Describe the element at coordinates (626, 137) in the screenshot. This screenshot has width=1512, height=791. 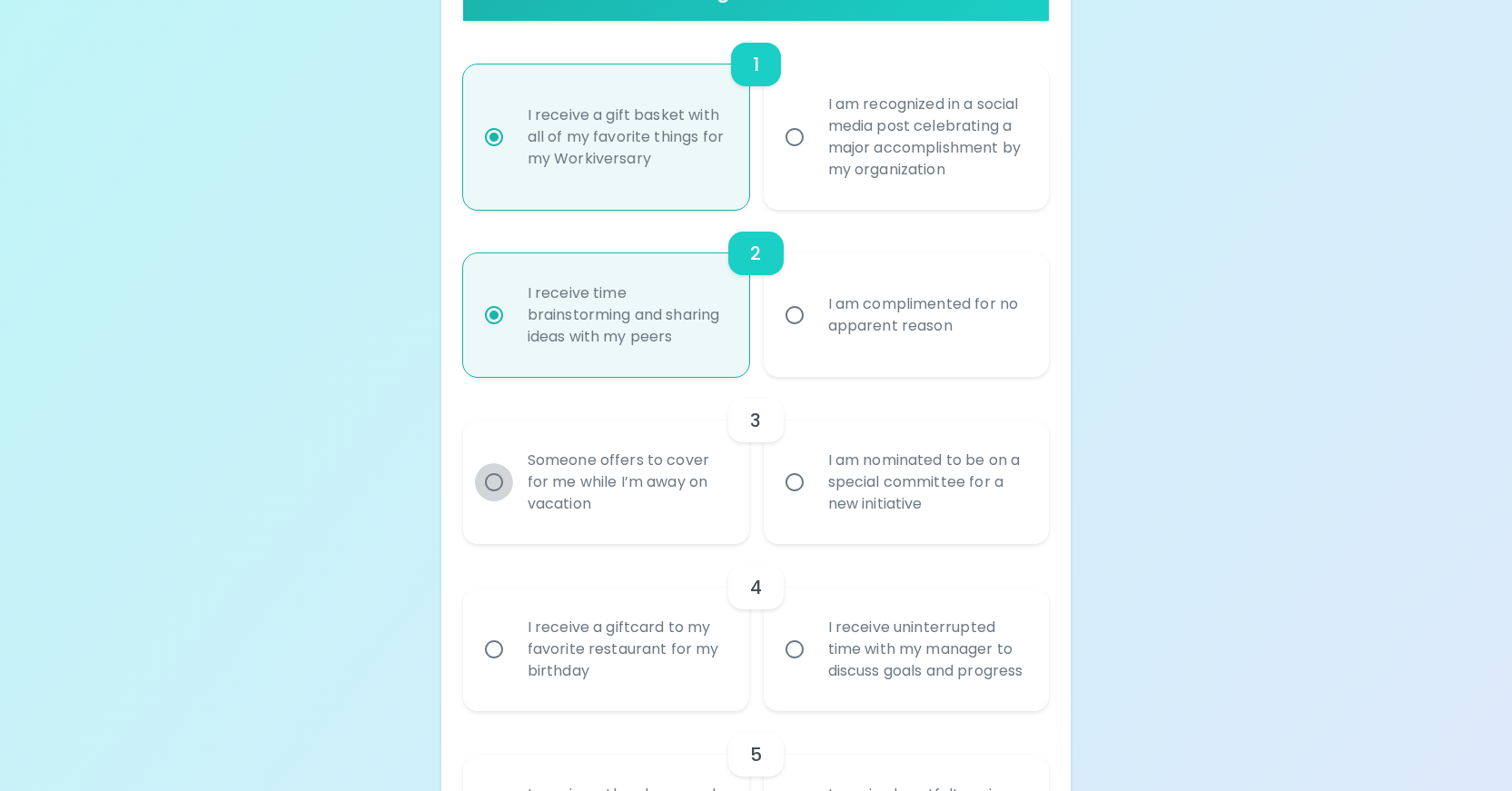
I see `div: I receive a gift basket with all of my favorite things for my Workiversary` at that location.